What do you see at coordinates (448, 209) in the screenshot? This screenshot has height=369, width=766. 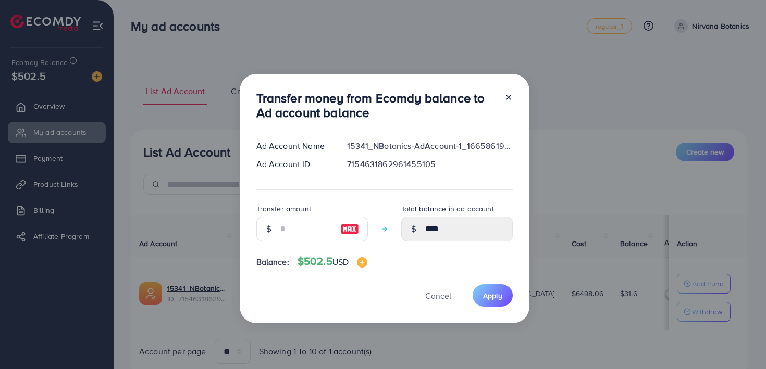 I see `label: Total balance in ad account` at bounding box center [448, 209].